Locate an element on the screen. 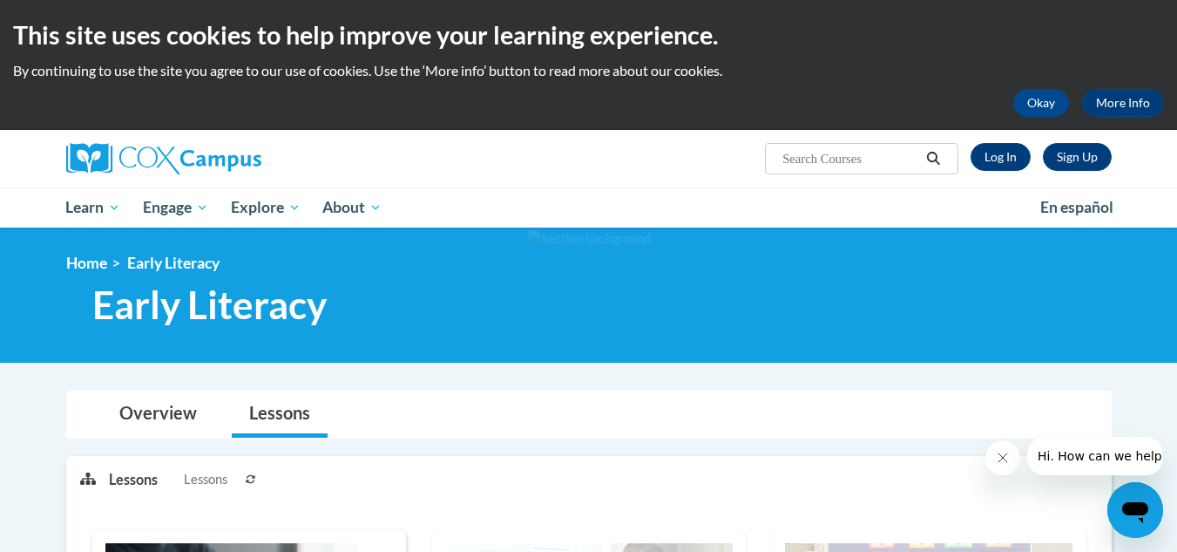 The height and width of the screenshot is (552, 1177). a: Learn is located at coordinates (93, 207).